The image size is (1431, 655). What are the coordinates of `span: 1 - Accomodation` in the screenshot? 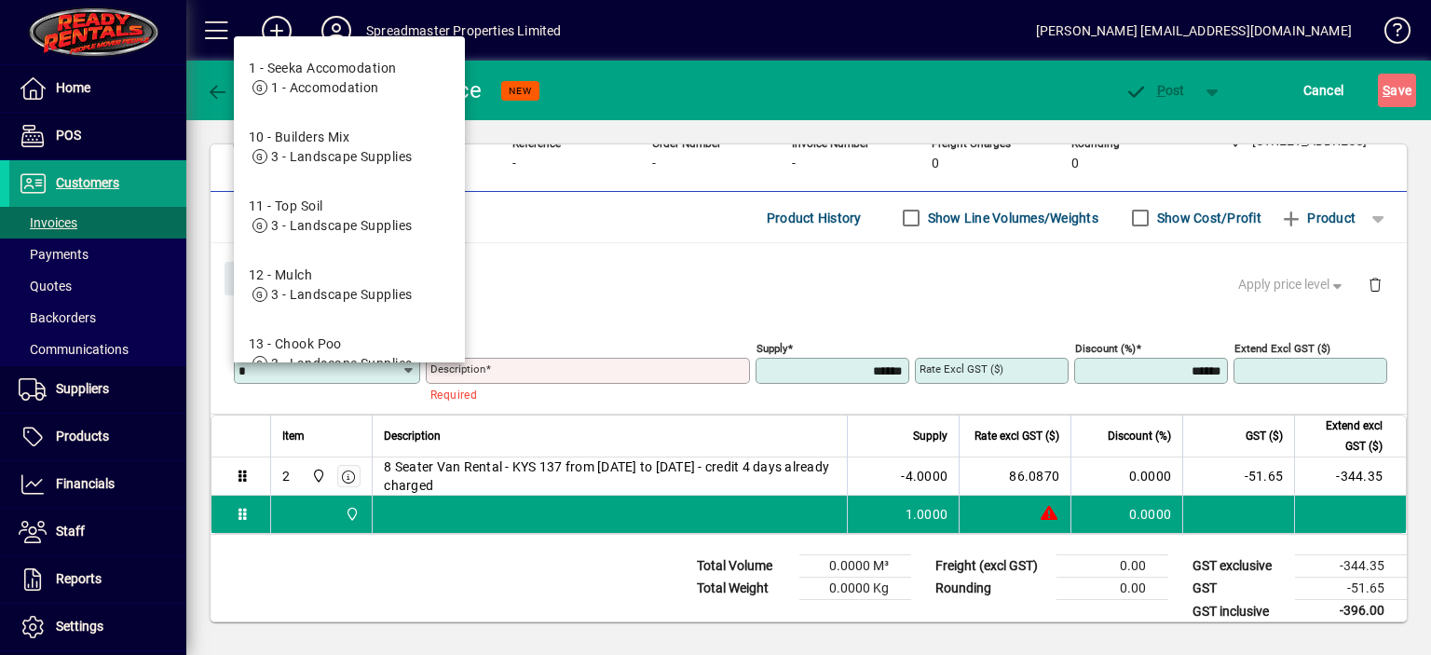 It's located at (325, 88).